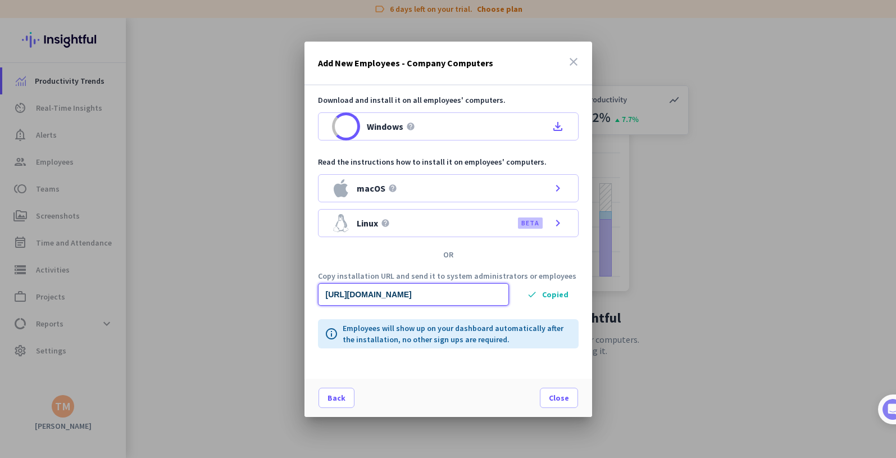  I want to click on i: close, so click(573, 62).